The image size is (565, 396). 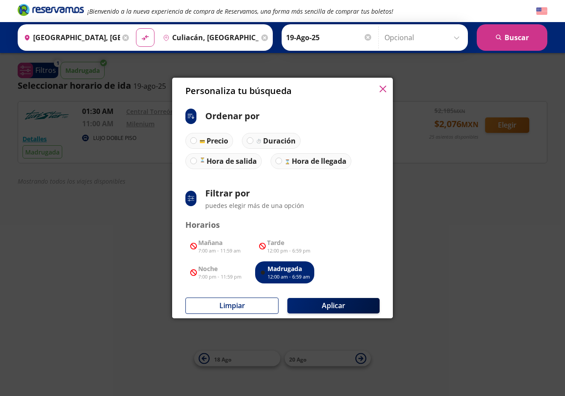 I want to click on p: Madrugada, so click(x=289, y=268).